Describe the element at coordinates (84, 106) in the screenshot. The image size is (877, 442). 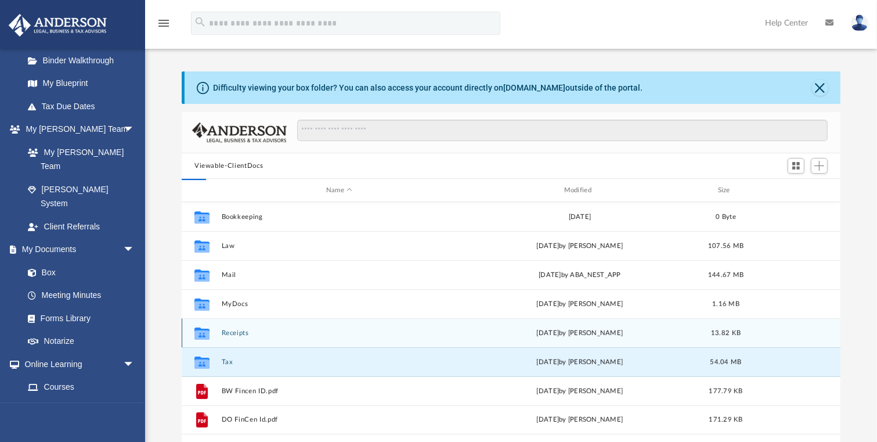
I see `a: Tax Due Dates` at that location.